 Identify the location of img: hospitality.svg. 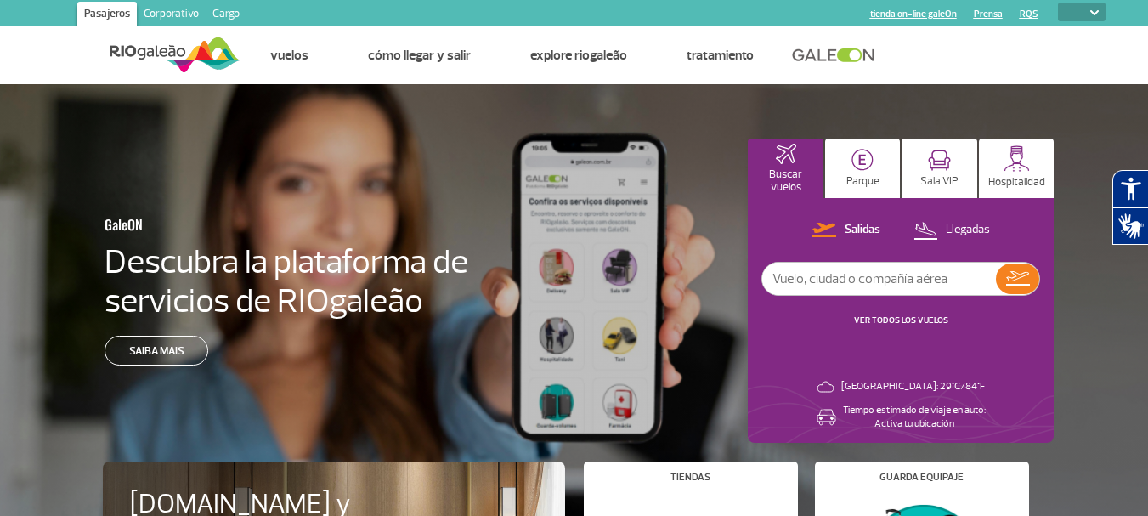
(1016, 158).